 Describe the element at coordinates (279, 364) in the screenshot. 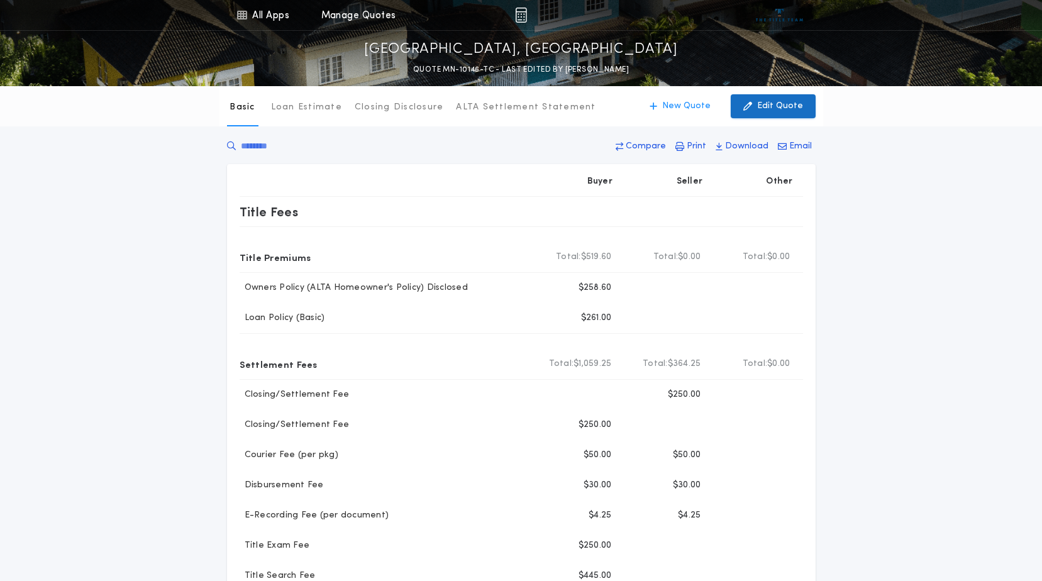

I see `p: Settlement Fees` at that location.